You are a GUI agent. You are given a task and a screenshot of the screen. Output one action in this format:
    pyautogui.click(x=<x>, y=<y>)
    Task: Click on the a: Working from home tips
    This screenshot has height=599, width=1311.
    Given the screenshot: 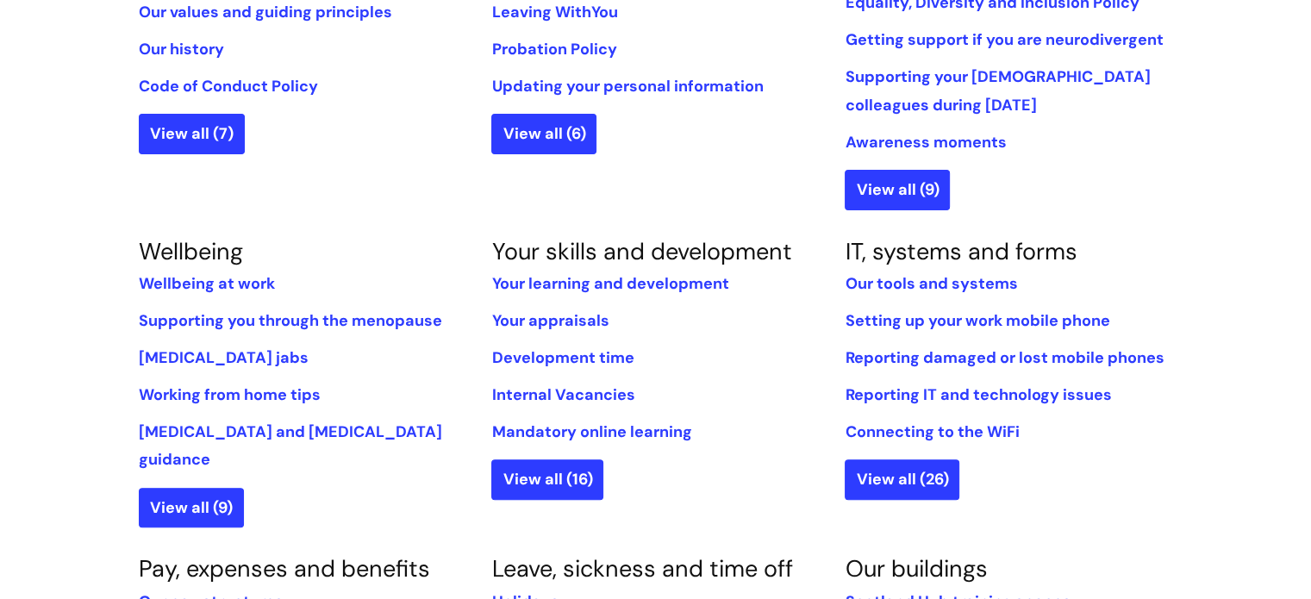 What is the action you would take?
    pyautogui.click(x=229, y=395)
    